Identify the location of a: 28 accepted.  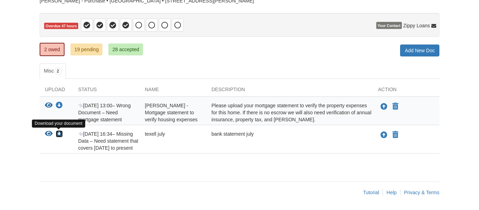
(125, 49).